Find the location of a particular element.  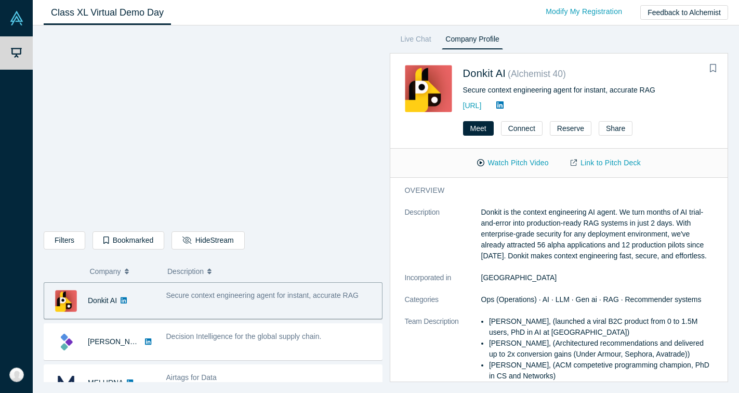

button: Company is located at coordinates (123, 271).